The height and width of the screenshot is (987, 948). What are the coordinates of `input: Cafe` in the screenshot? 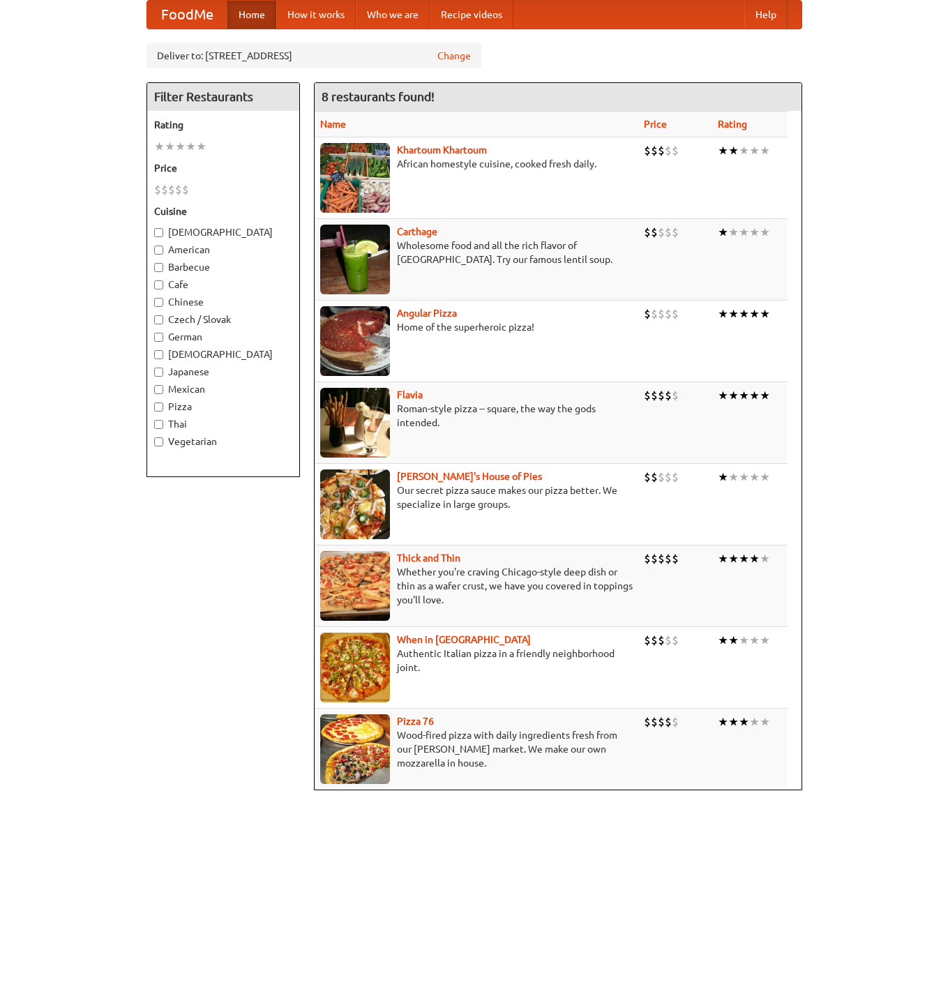 It's located at (158, 285).